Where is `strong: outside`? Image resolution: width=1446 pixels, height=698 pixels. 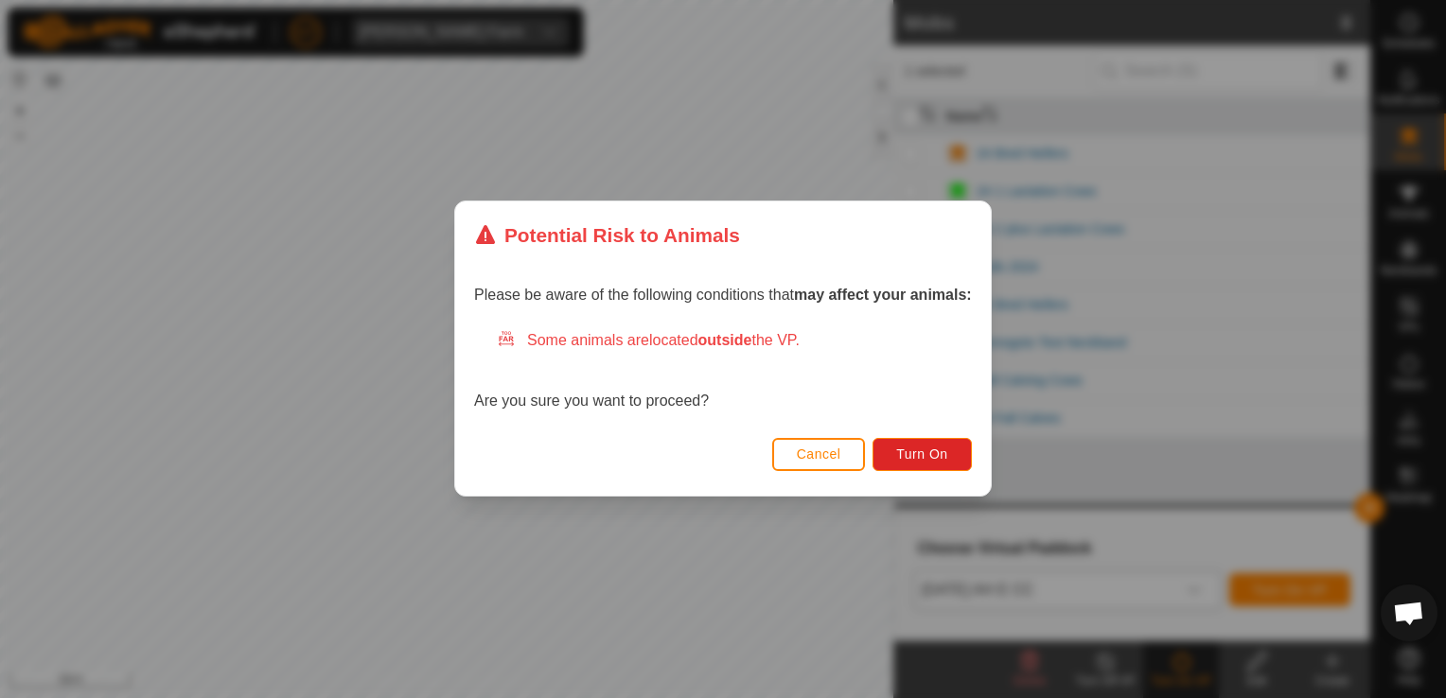 strong: outside is located at coordinates (725, 341).